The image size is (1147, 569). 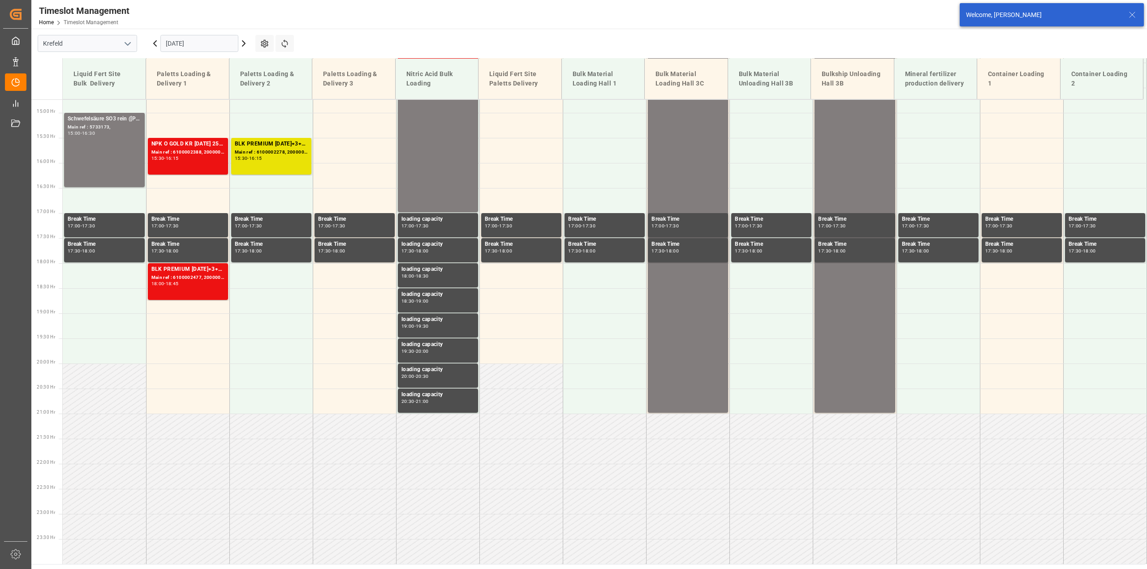 I want to click on div: 20:30, so click(x=422, y=376).